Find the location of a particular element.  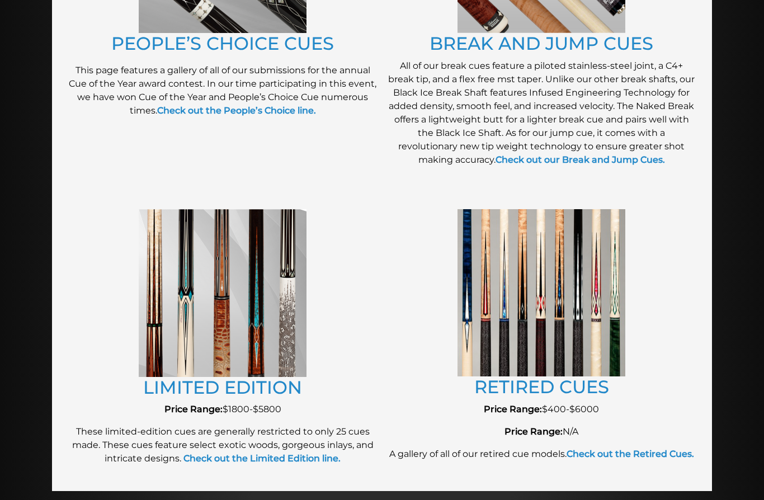

a: RETIRED CUES is located at coordinates (542, 387).